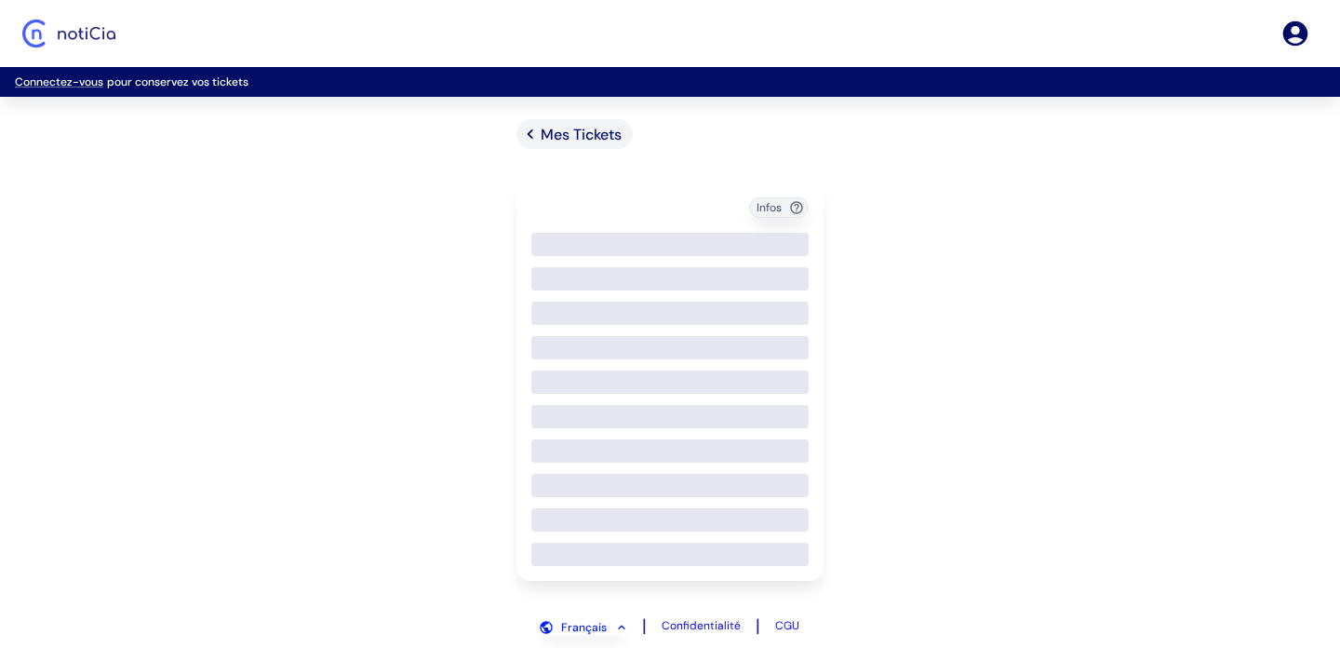 The image size is (1340, 648). Describe the element at coordinates (574, 134) in the screenshot. I see `a: Mes Tickets` at that location.